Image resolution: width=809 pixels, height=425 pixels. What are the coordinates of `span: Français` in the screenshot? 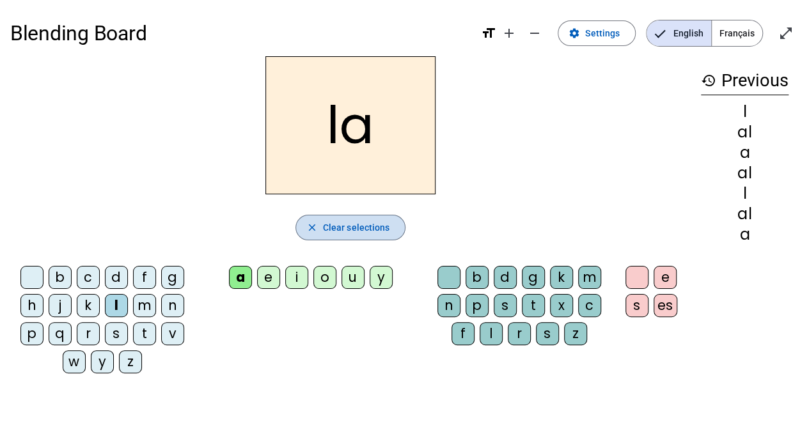 It's located at (736, 33).